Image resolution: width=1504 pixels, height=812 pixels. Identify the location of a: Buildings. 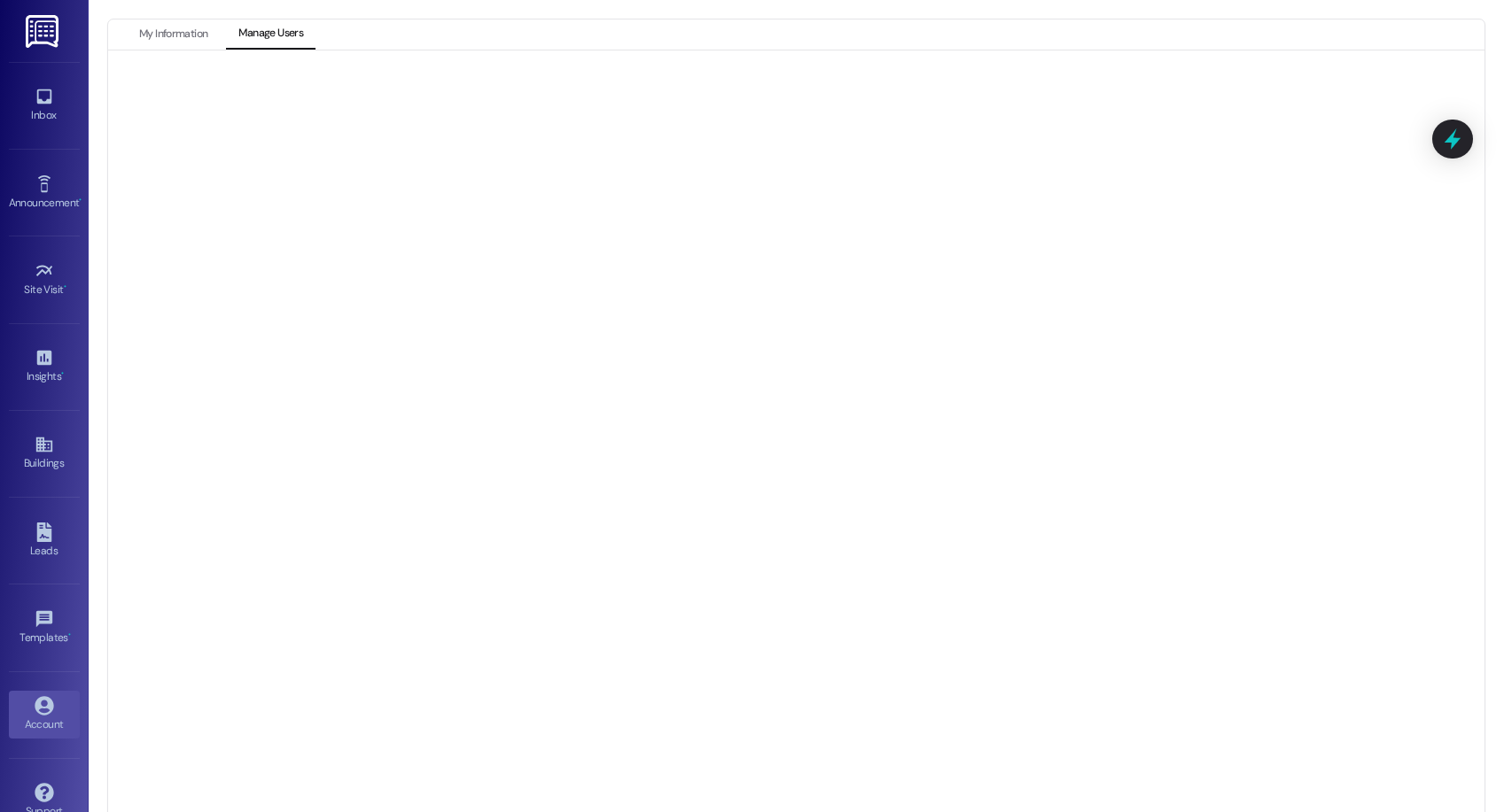
(44, 454).